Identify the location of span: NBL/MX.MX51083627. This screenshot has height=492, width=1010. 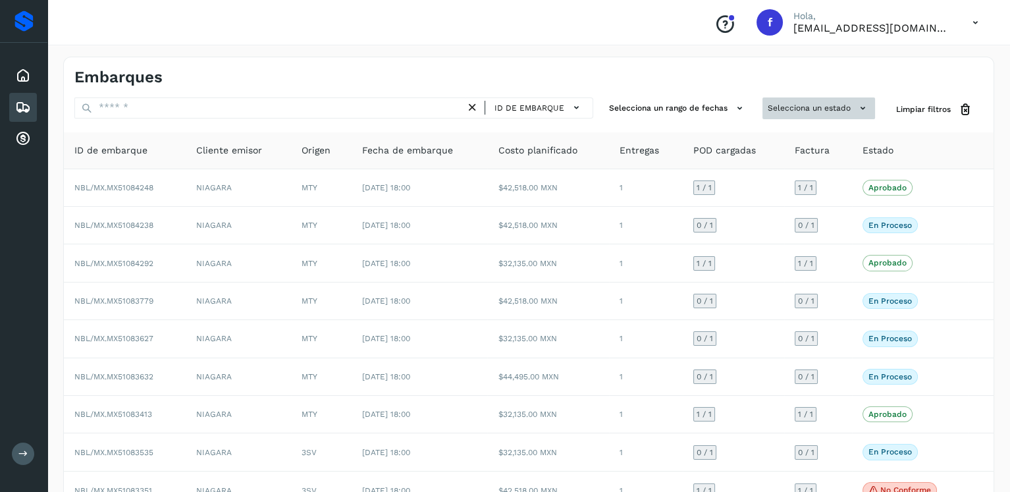
(114, 339).